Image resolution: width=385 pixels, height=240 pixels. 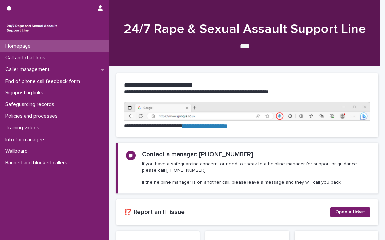 What do you see at coordinates (27, 139) in the screenshot?
I see `p: Info for managers` at bounding box center [27, 139].